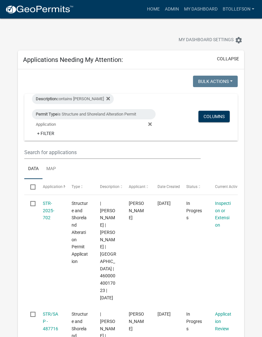 Image resolution: width=262 pixels, height=337 pixels. What do you see at coordinates (50, 321) in the screenshot?
I see `a: STR/SAP - 487716` at bounding box center [50, 321].